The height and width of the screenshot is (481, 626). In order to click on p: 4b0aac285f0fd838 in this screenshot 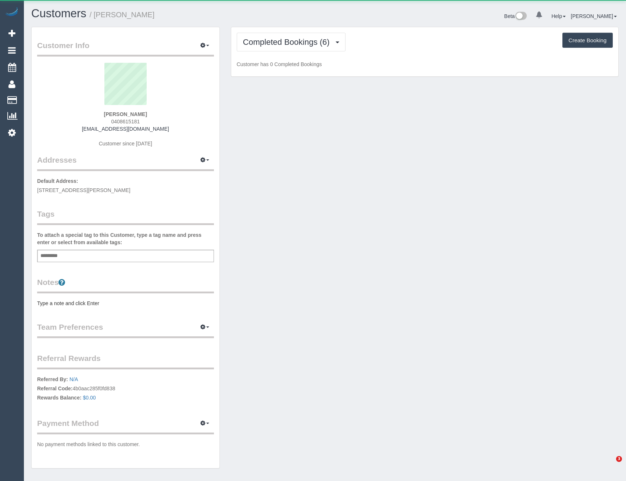, I will do `click(125, 390)`.